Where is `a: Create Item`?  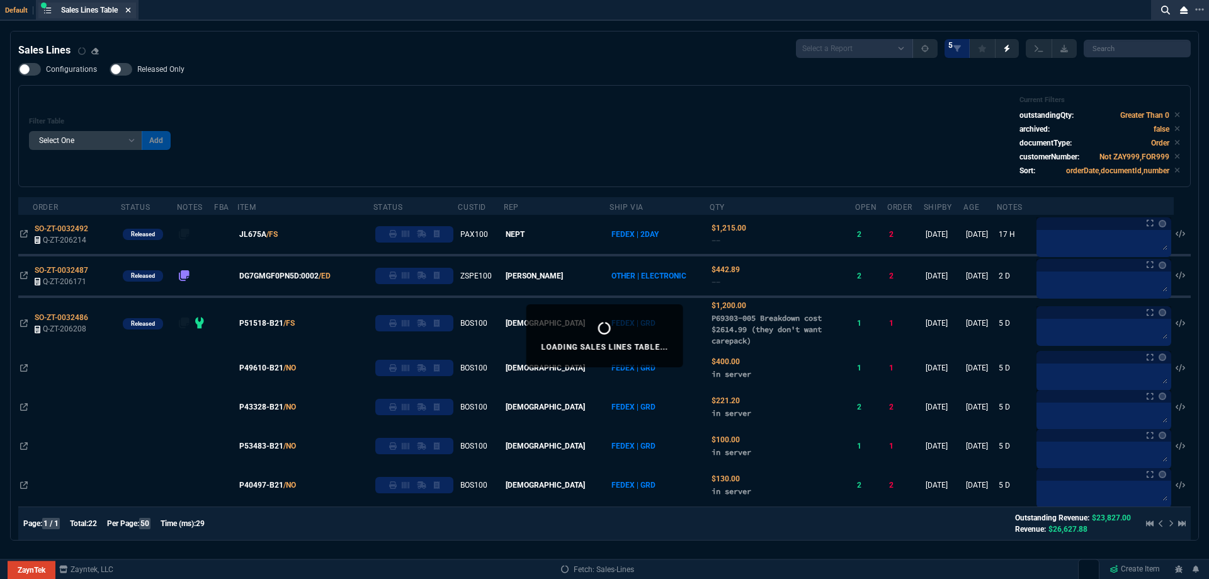 a: Create Item is located at coordinates (1134, 569).